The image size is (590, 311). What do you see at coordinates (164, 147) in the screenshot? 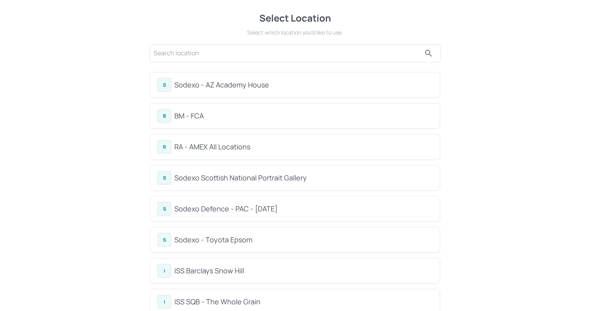
I see `div: R` at bounding box center [164, 147].